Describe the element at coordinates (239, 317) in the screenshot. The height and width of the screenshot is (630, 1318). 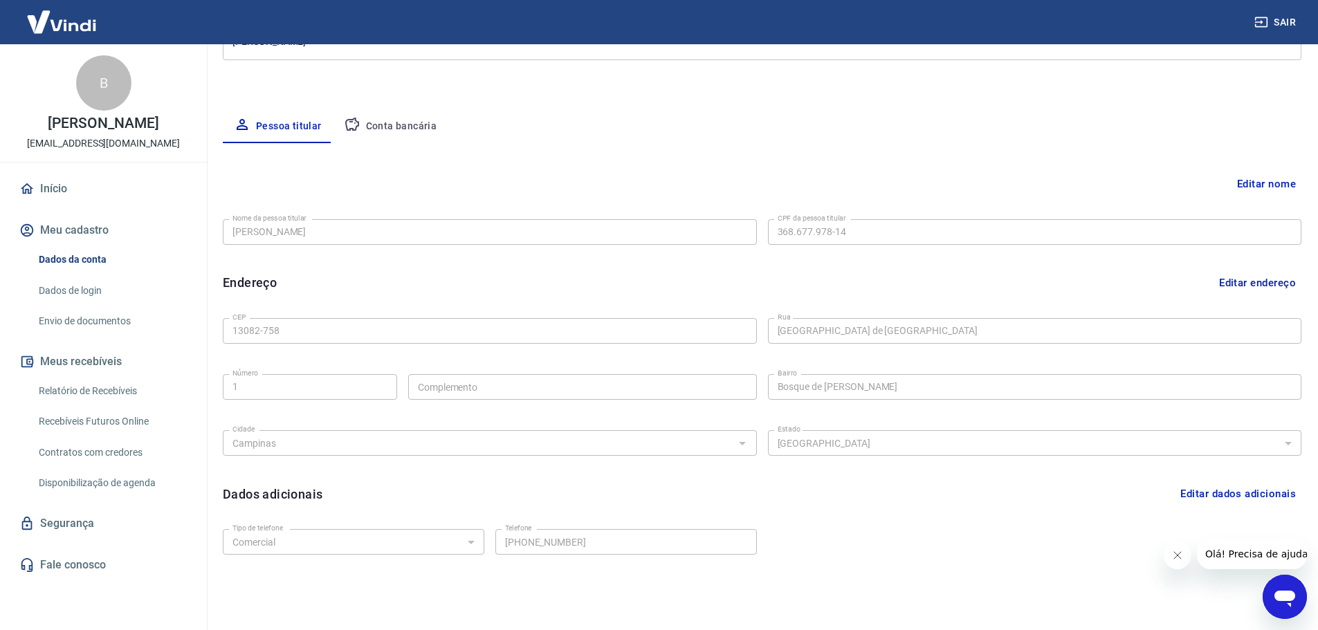
I see `label: CEP` at that location.